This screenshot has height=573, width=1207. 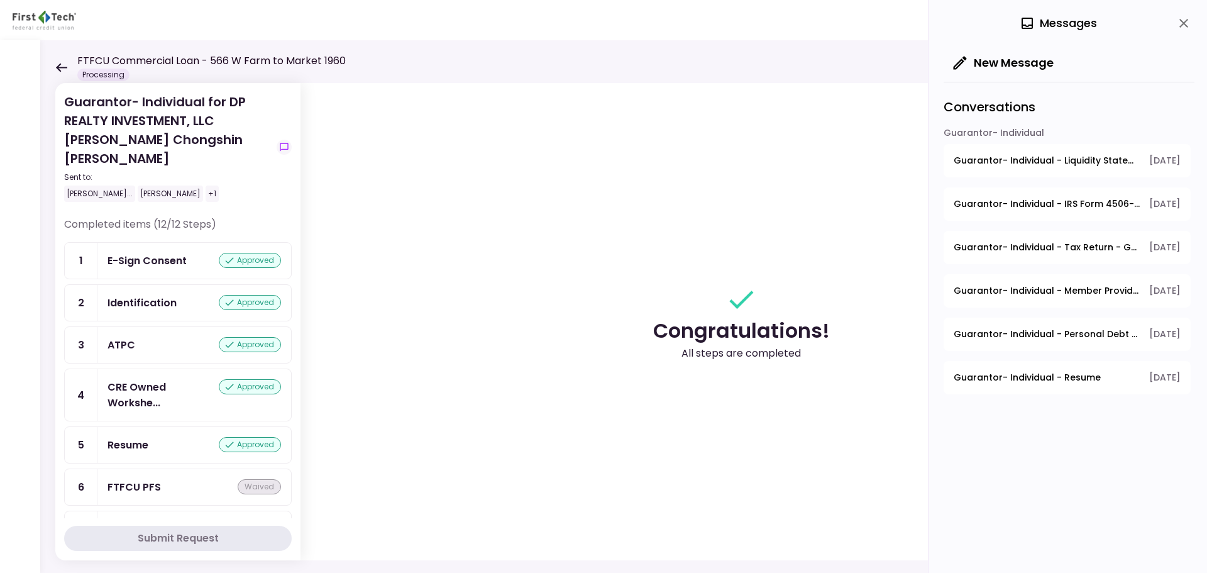 I want to click on div: ATPC, so click(x=121, y=345).